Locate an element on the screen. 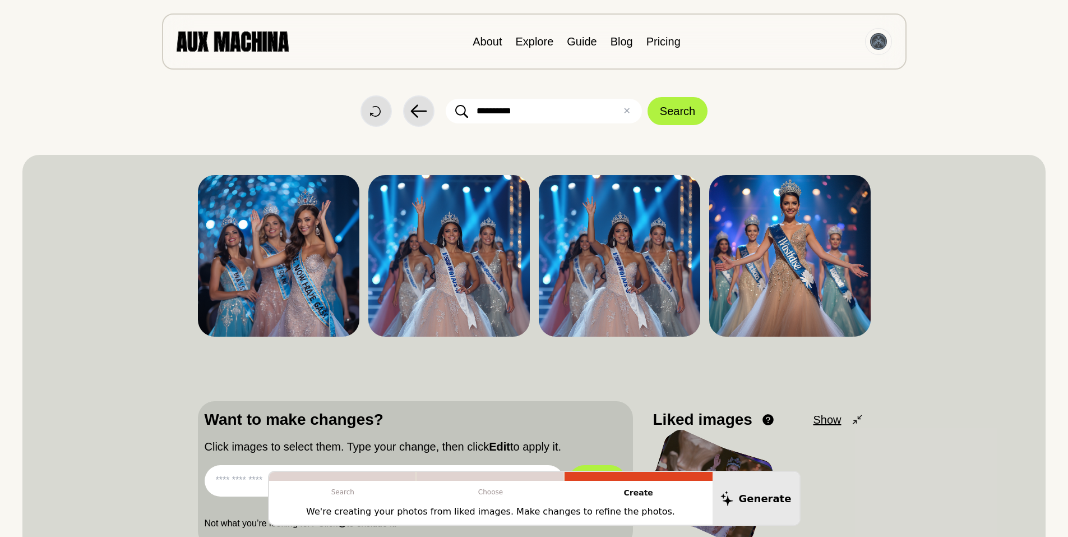  p: Search is located at coordinates (343, 492).